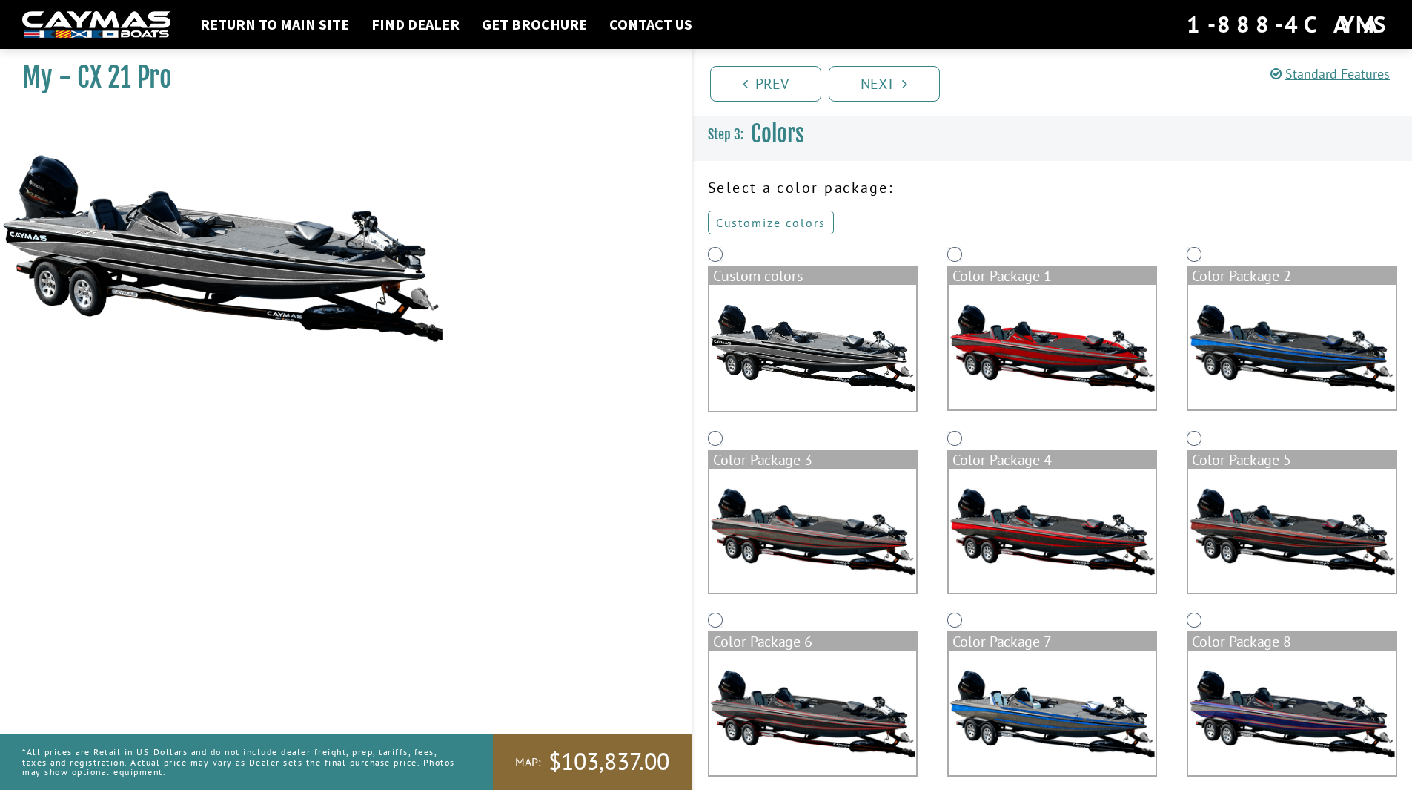  Describe the element at coordinates (96, 24) in the screenshot. I see `img: white-logo-c9c8dbefe5ff5ceceb0f0178aa75bf4bb51f6bca0971e226c86eb53dfe498488.png` at that location.